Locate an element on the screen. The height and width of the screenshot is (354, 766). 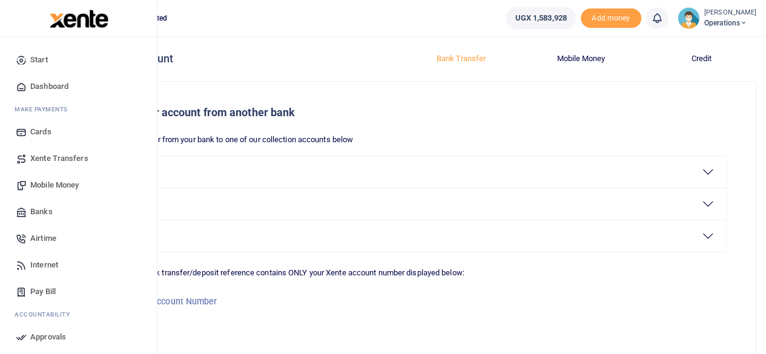
button: Mobile Money is located at coordinates (581, 59).